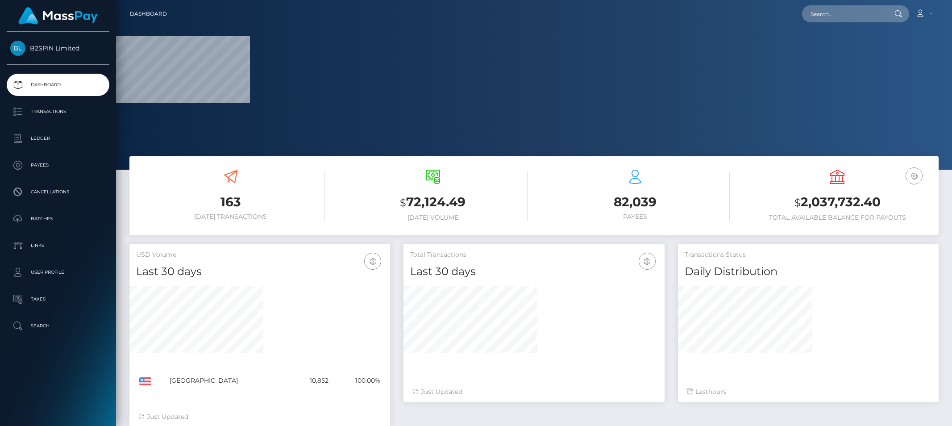 This screenshot has height=426, width=952. I want to click on a: Taxes, so click(58, 299).